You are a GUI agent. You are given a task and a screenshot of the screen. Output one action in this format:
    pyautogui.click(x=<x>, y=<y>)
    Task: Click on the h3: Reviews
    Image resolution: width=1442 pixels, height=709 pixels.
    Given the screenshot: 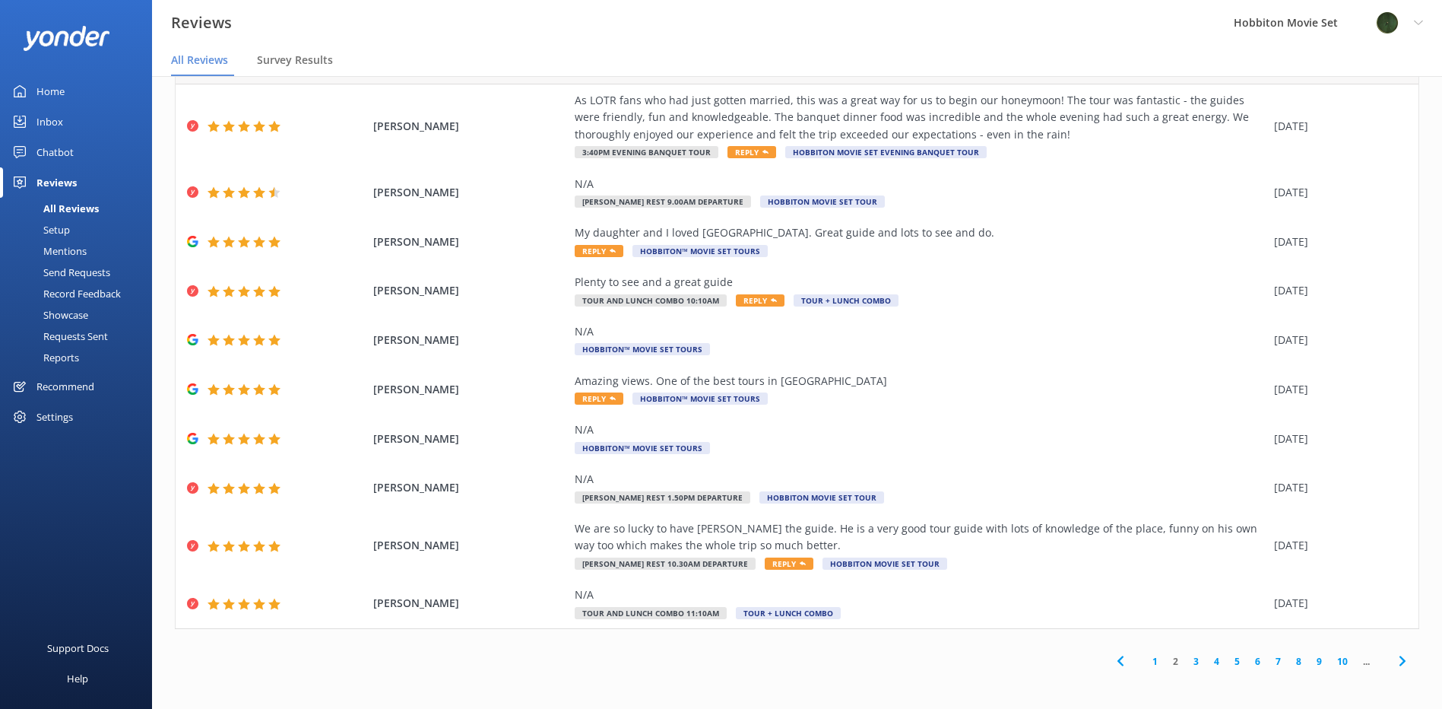 What is the action you would take?
    pyautogui.click(x=201, y=23)
    